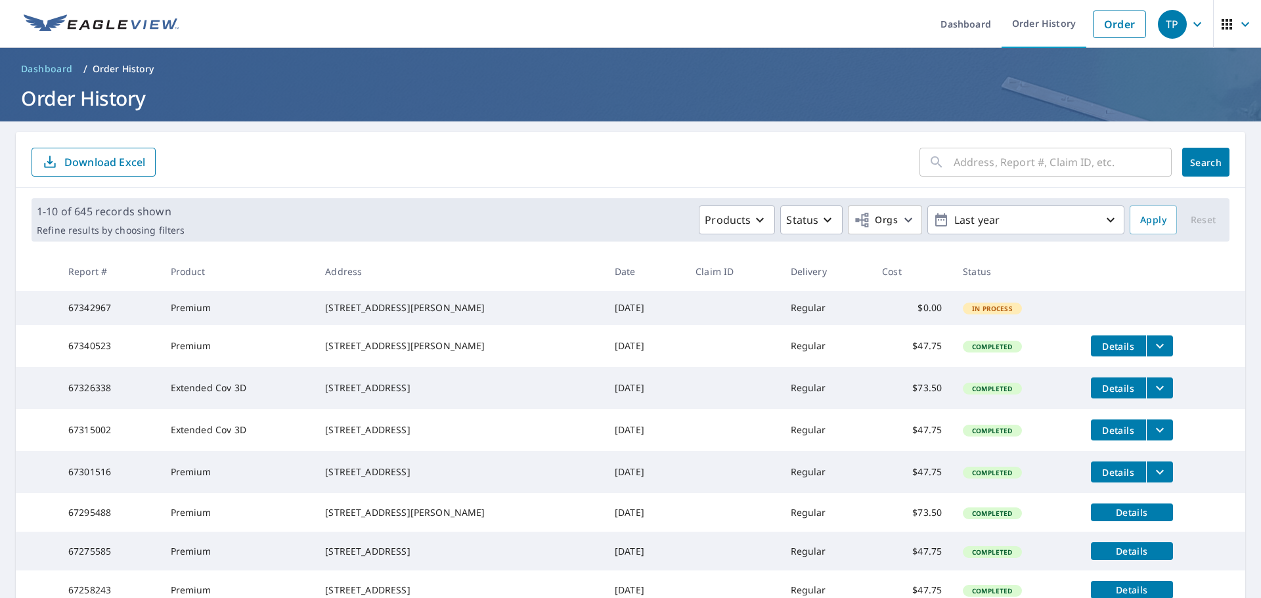 Image resolution: width=1261 pixels, height=598 pixels. I want to click on td: 67315002, so click(109, 430).